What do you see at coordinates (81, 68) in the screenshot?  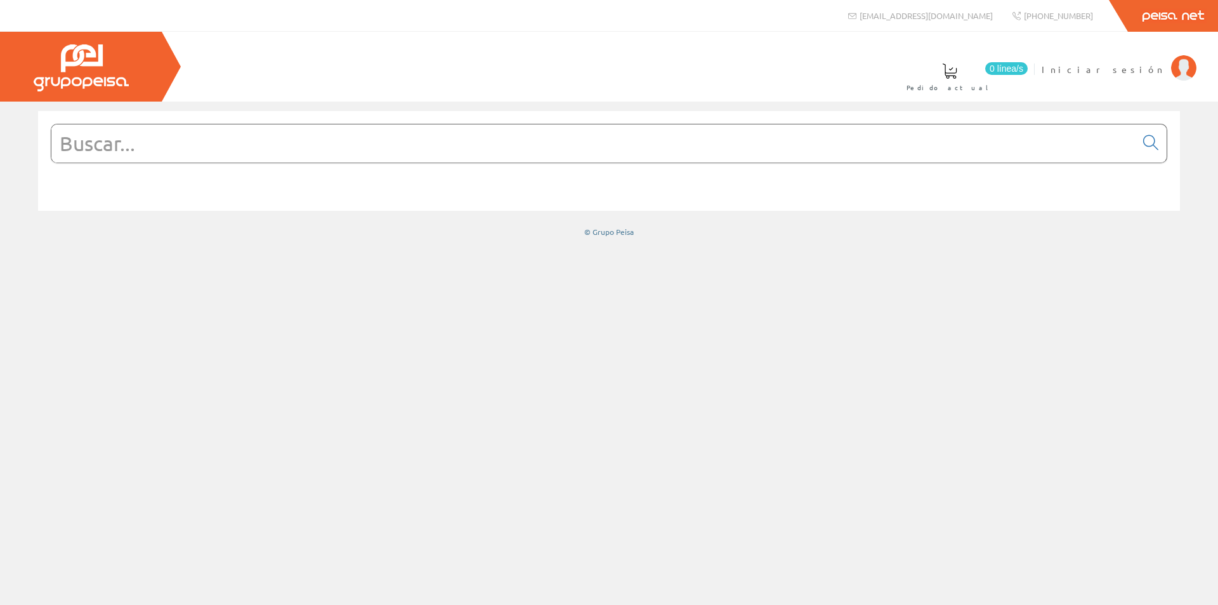 I see `img: Grupo Peisa` at bounding box center [81, 68].